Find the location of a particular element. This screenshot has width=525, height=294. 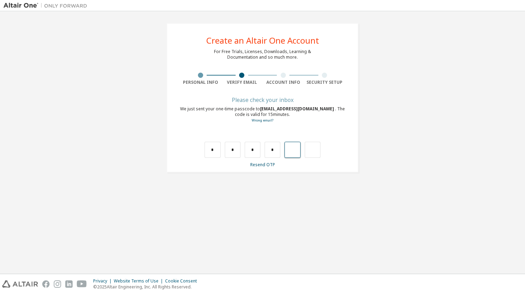

img: youtube.svg is located at coordinates (82, 284).